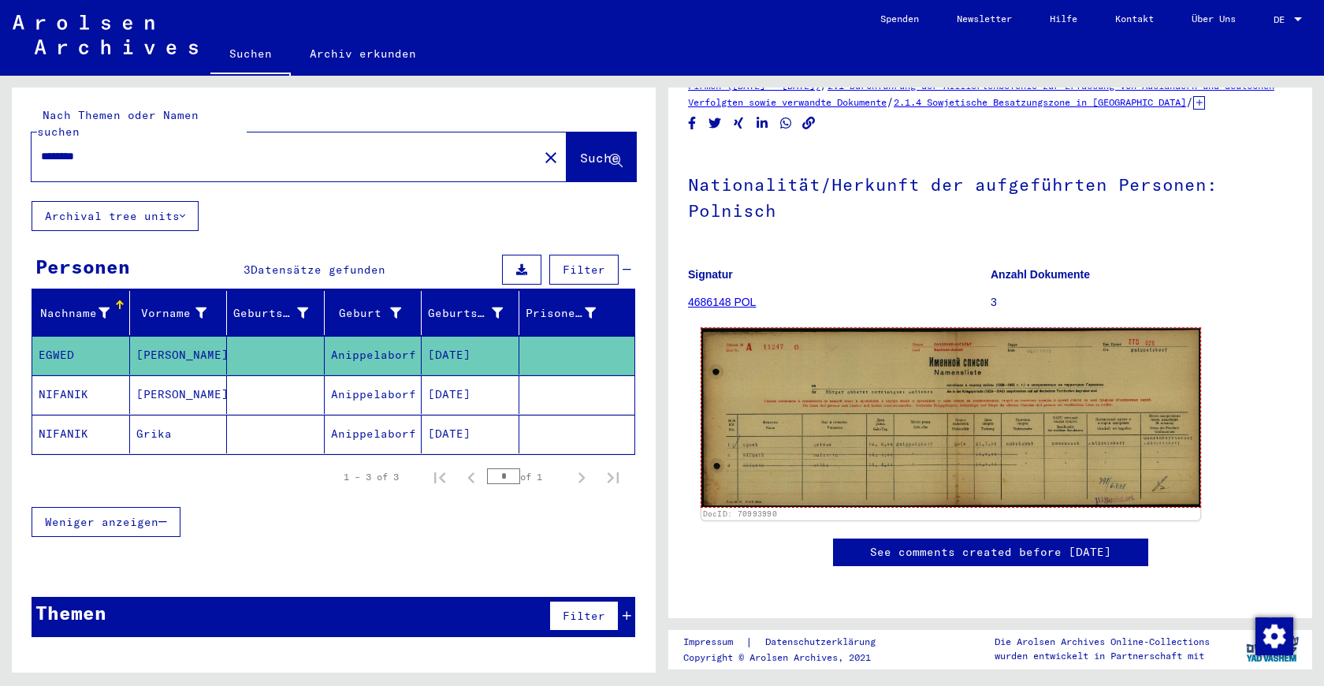 The image size is (1324, 686). I want to click on mat-header-cell: Vorname, so click(179, 313).